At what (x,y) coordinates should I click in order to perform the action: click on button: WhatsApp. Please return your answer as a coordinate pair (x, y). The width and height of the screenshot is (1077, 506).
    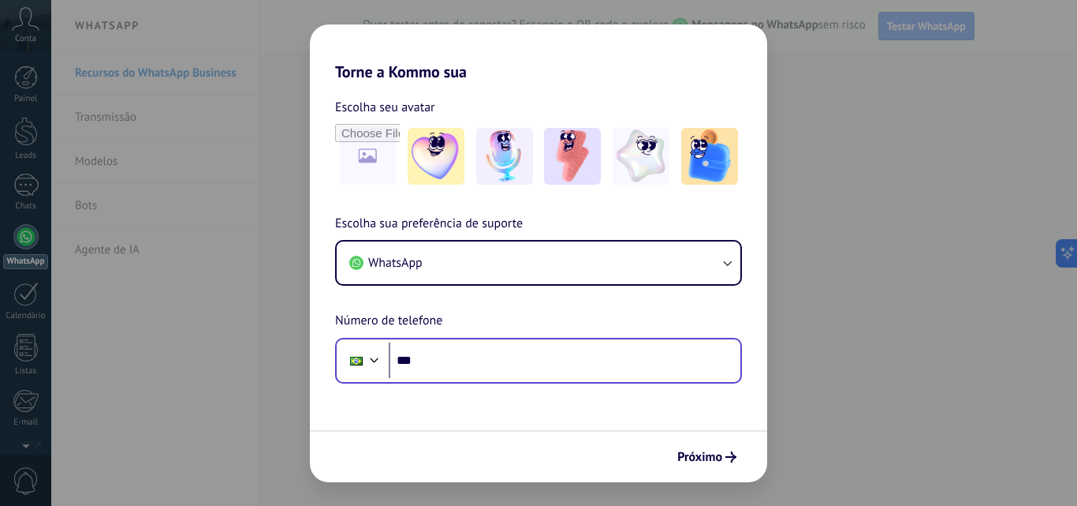
    Looking at the image, I should click on (539, 263).